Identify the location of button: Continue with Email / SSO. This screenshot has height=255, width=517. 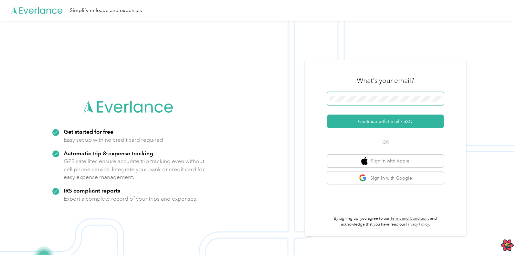
(385, 121).